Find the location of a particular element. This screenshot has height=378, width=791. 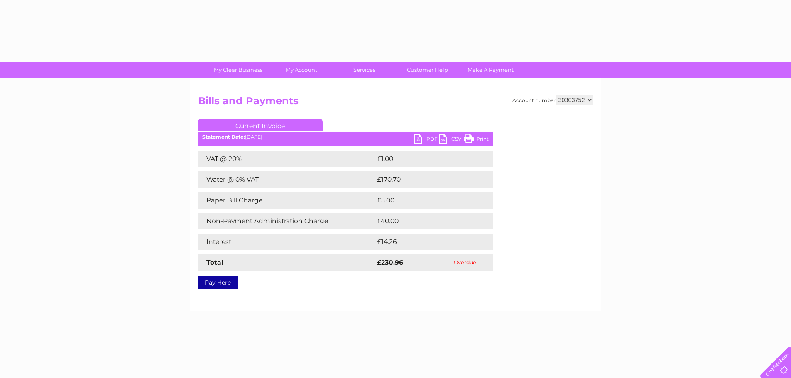

a: Services is located at coordinates (364, 70).